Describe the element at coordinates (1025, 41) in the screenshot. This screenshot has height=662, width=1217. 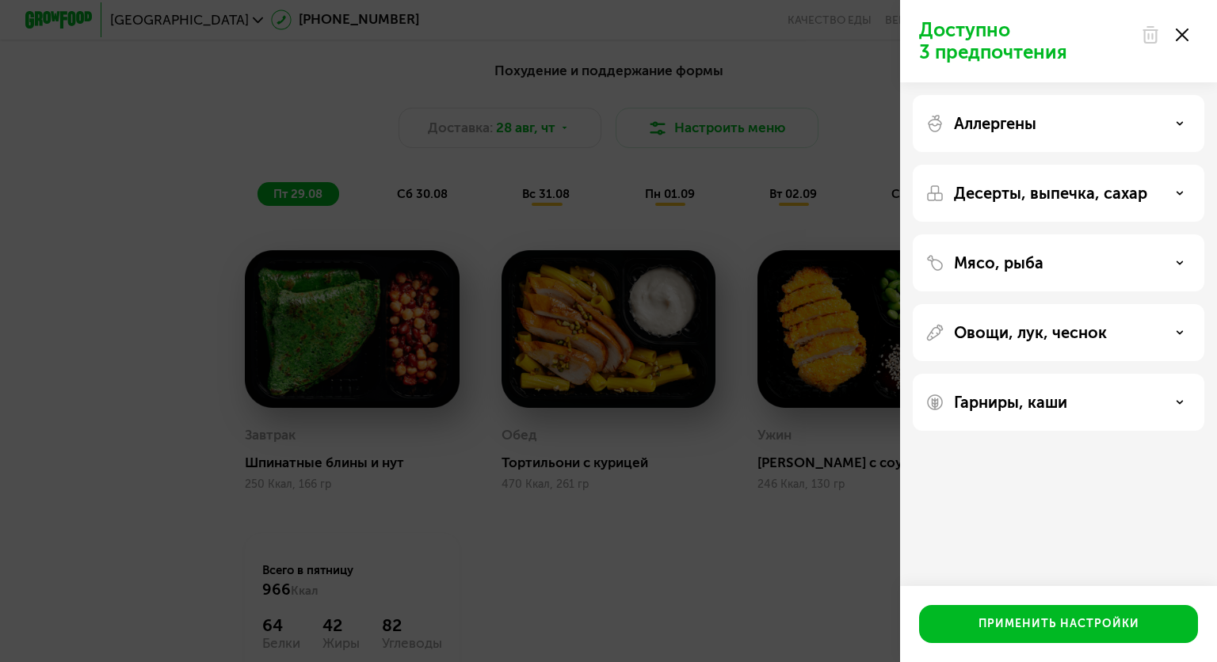
I see `p: Доступно 3 предпочтения` at that location.